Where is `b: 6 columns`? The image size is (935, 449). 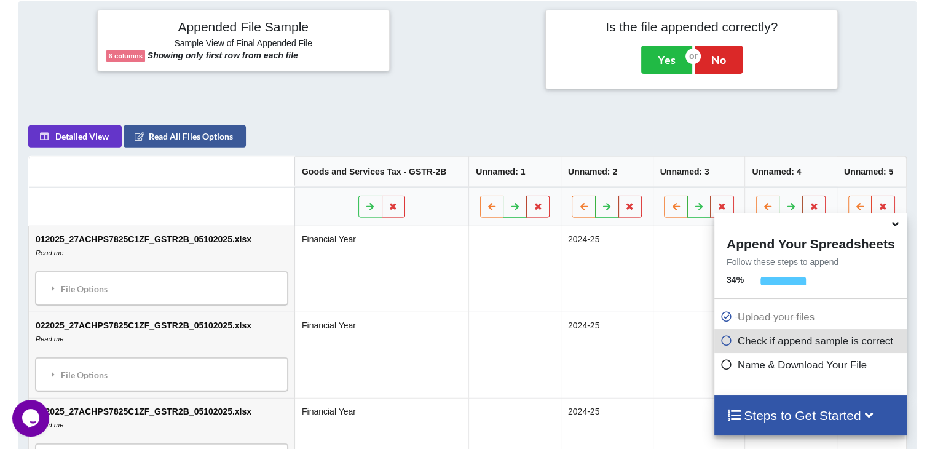 b: 6 columns is located at coordinates (125, 56).